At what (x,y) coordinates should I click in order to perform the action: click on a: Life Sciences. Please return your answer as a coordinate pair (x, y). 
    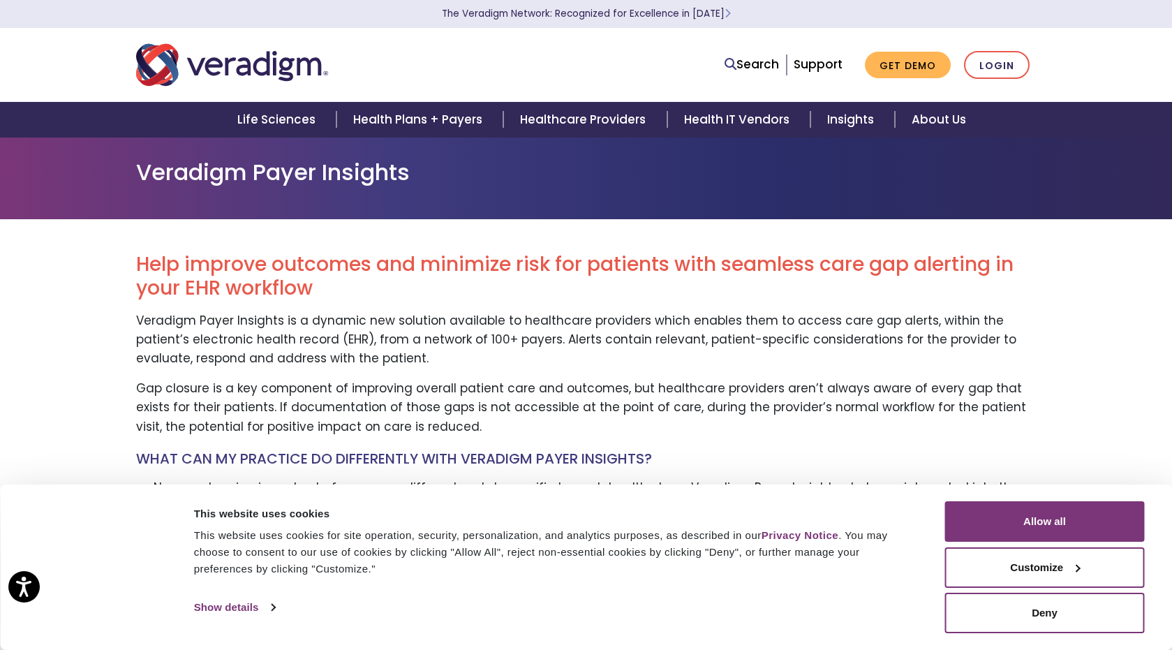
    Looking at the image, I should click on (279, 119).